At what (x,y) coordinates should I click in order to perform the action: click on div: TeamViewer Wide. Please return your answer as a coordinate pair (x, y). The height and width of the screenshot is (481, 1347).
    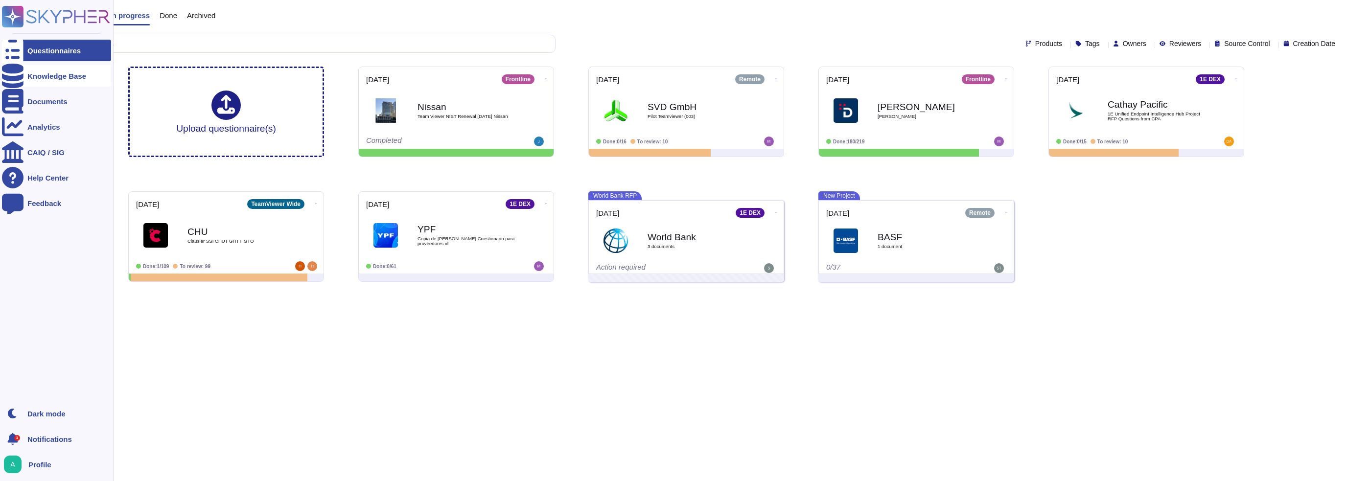
    Looking at the image, I should click on (276, 204).